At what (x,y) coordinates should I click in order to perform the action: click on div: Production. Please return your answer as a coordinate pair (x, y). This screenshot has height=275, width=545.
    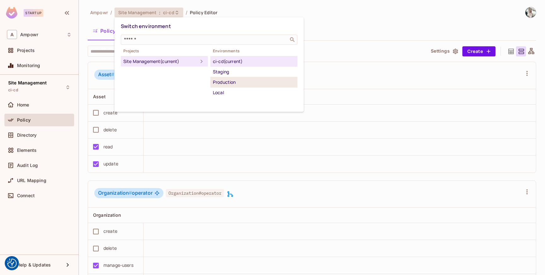
    Looking at the image, I should click on (254, 82).